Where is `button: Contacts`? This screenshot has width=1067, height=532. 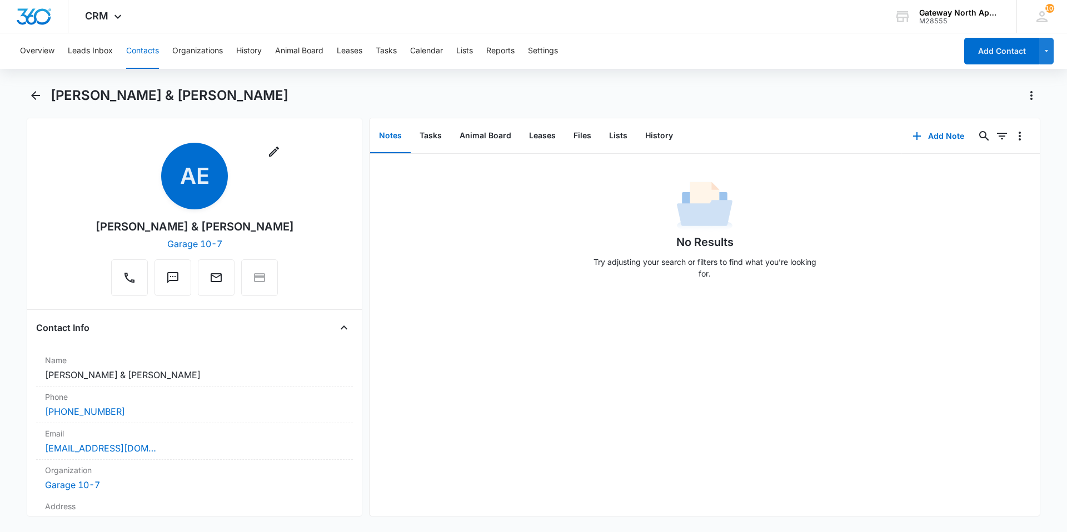 button: Contacts is located at coordinates (142, 51).